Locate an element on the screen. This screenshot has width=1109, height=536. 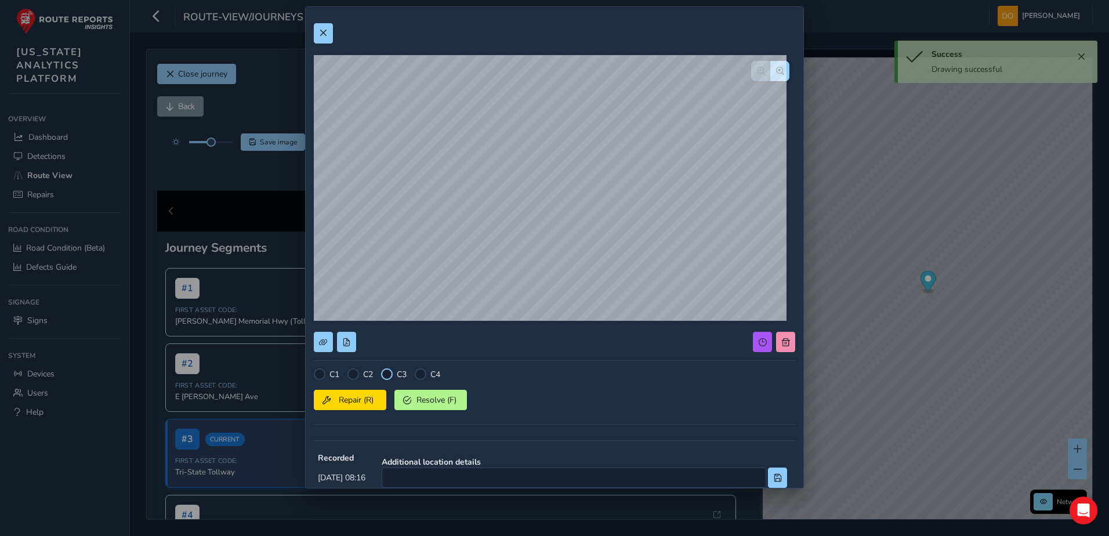
label: C1 is located at coordinates (334, 374).